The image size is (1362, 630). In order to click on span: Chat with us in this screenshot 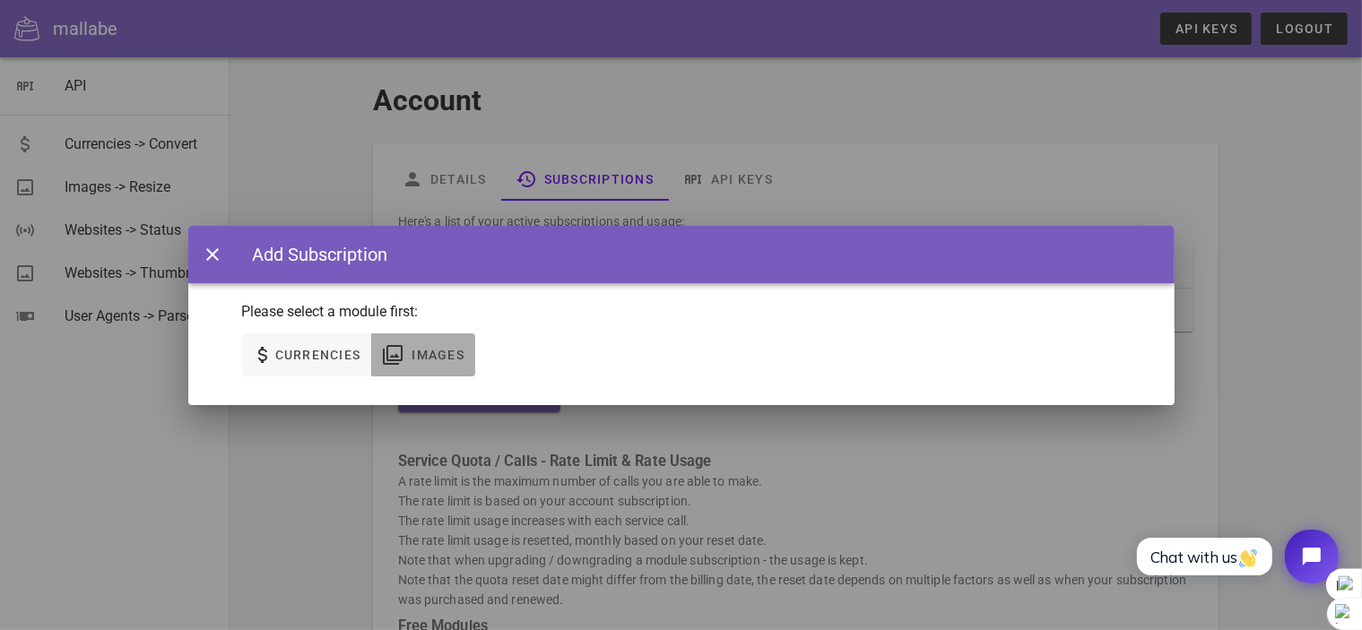, I will do `click(87, 42)`.